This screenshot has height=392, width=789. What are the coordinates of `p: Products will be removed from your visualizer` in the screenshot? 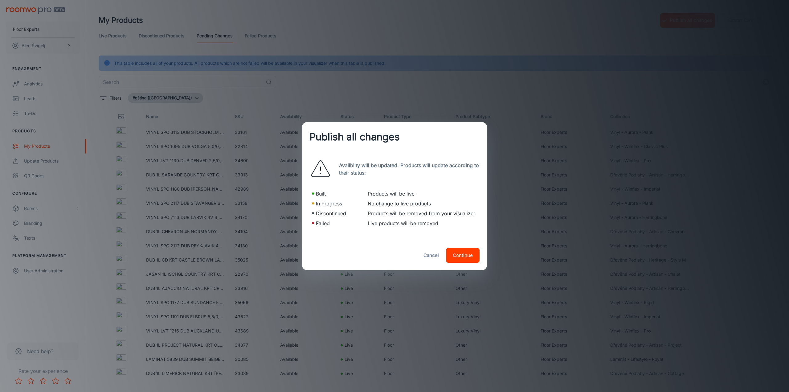 It's located at (422, 213).